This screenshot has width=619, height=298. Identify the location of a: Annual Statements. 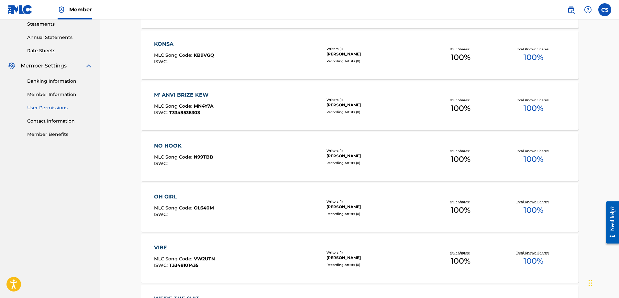
(60, 37).